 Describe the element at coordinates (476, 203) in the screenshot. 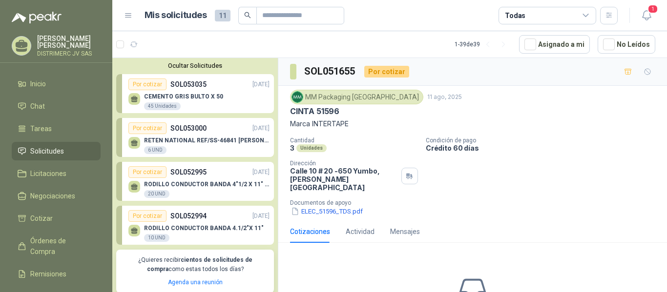

I see `p: Documentos de apoyo` at that location.